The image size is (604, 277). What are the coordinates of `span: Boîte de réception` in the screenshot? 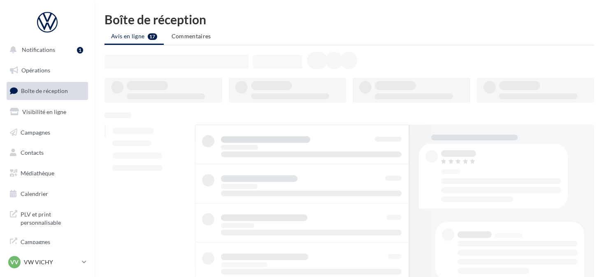 It's located at (44, 90).